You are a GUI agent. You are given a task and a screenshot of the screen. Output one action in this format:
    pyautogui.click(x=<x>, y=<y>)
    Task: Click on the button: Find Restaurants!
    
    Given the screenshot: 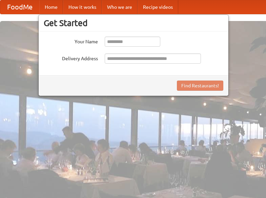 What is the action you would take?
    pyautogui.click(x=200, y=86)
    